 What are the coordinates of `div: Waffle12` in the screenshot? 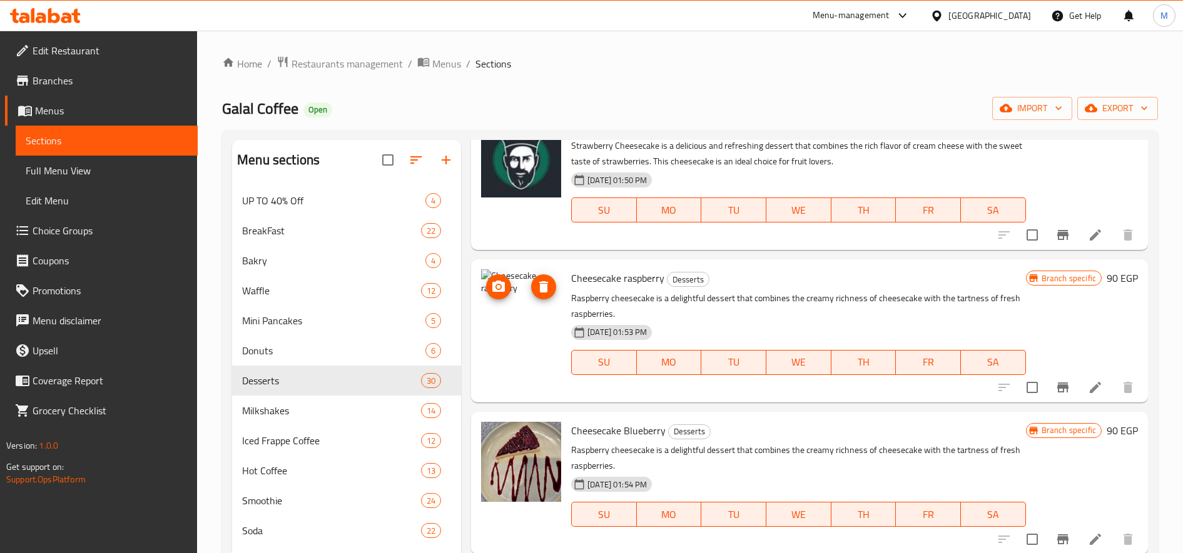 It's located at (346, 291).